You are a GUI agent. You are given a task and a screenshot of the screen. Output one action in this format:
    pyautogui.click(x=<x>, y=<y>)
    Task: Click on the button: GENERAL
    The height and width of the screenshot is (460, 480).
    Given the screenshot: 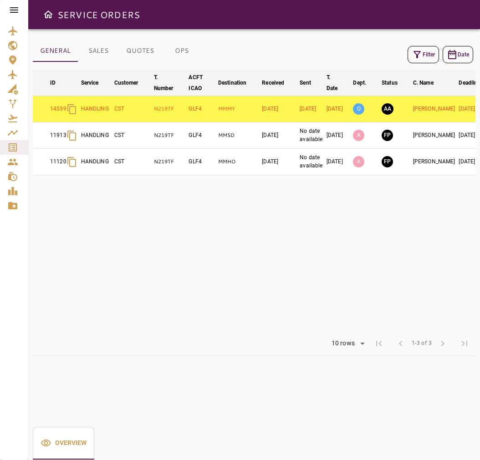 What is the action you would take?
    pyautogui.click(x=55, y=51)
    